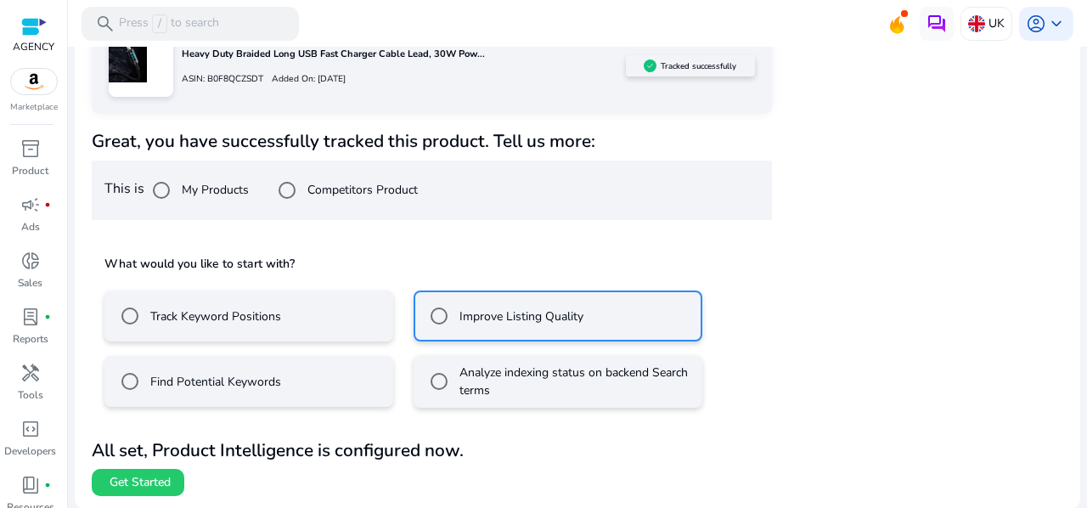 The height and width of the screenshot is (508, 1087). I want to click on label: Track Keyword Positions, so click(214, 316).